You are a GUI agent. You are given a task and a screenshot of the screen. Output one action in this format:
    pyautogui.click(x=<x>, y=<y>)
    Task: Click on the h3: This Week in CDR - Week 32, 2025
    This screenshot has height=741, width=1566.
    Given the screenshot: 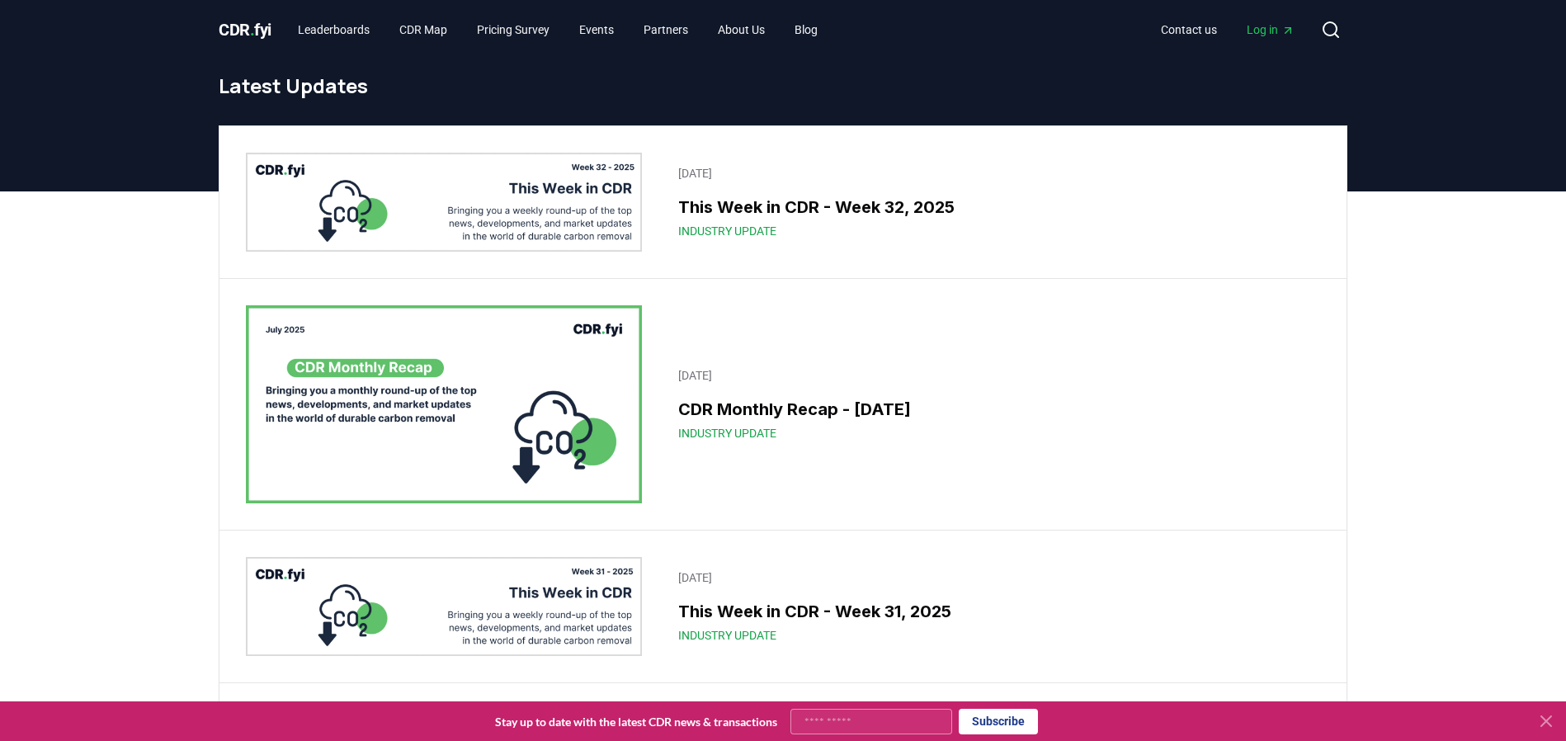 What is the action you would take?
    pyautogui.click(x=994, y=207)
    